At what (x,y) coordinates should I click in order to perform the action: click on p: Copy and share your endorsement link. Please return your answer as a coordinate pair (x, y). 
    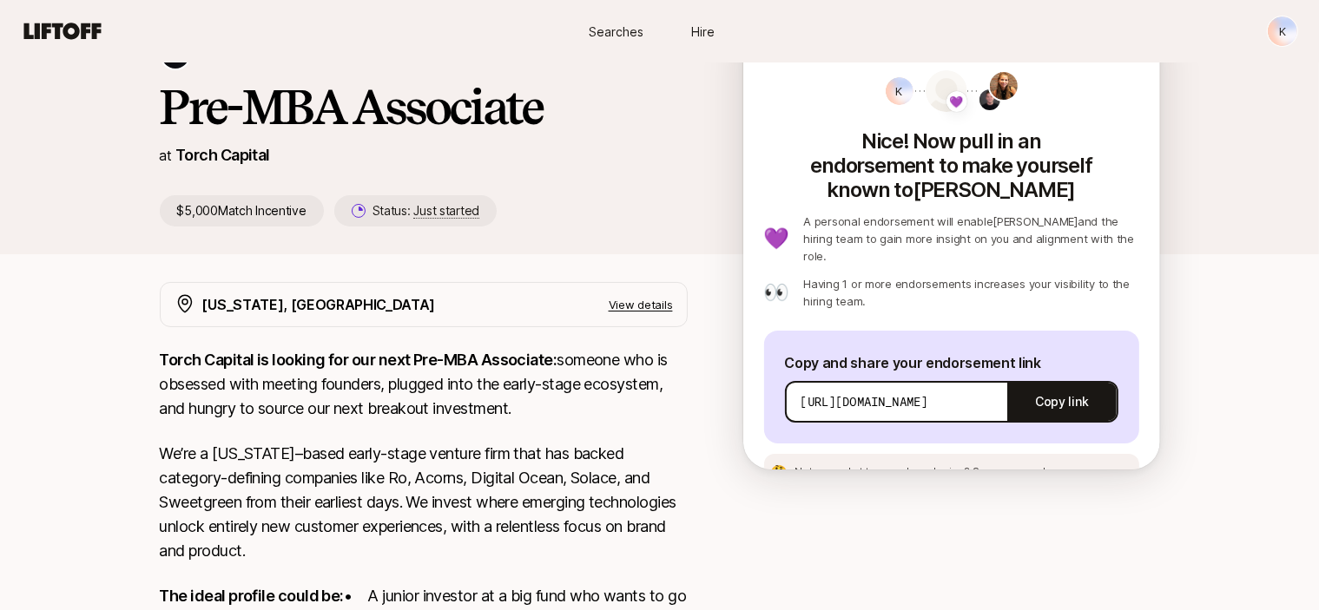
    Looking at the image, I should click on (951, 363).